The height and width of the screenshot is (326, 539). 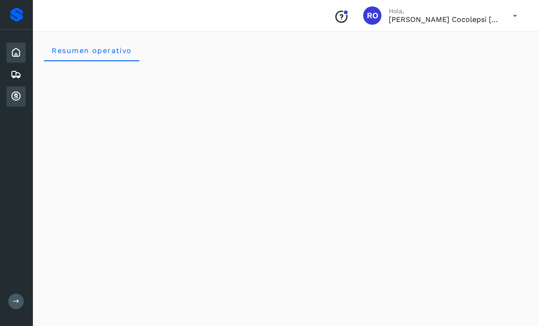 I want to click on div: Embarques, so click(x=16, y=74).